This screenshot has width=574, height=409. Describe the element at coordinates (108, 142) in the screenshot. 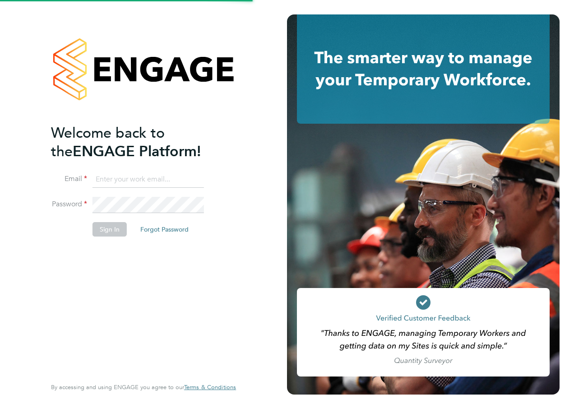

I see `span: Welcome back to the` at that location.